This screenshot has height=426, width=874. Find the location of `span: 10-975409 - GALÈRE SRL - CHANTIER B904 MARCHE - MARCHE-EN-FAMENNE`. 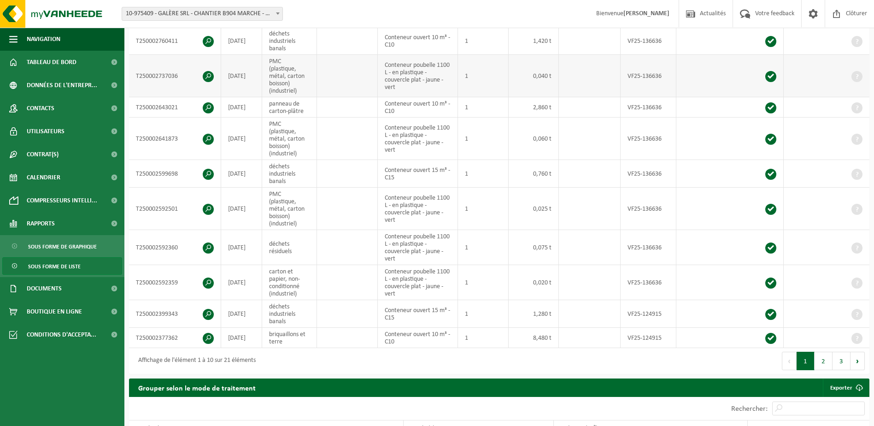

span: 10-975409 - GALÈRE SRL - CHANTIER B904 MARCHE - MARCHE-EN-FAMENNE is located at coordinates (202, 14).